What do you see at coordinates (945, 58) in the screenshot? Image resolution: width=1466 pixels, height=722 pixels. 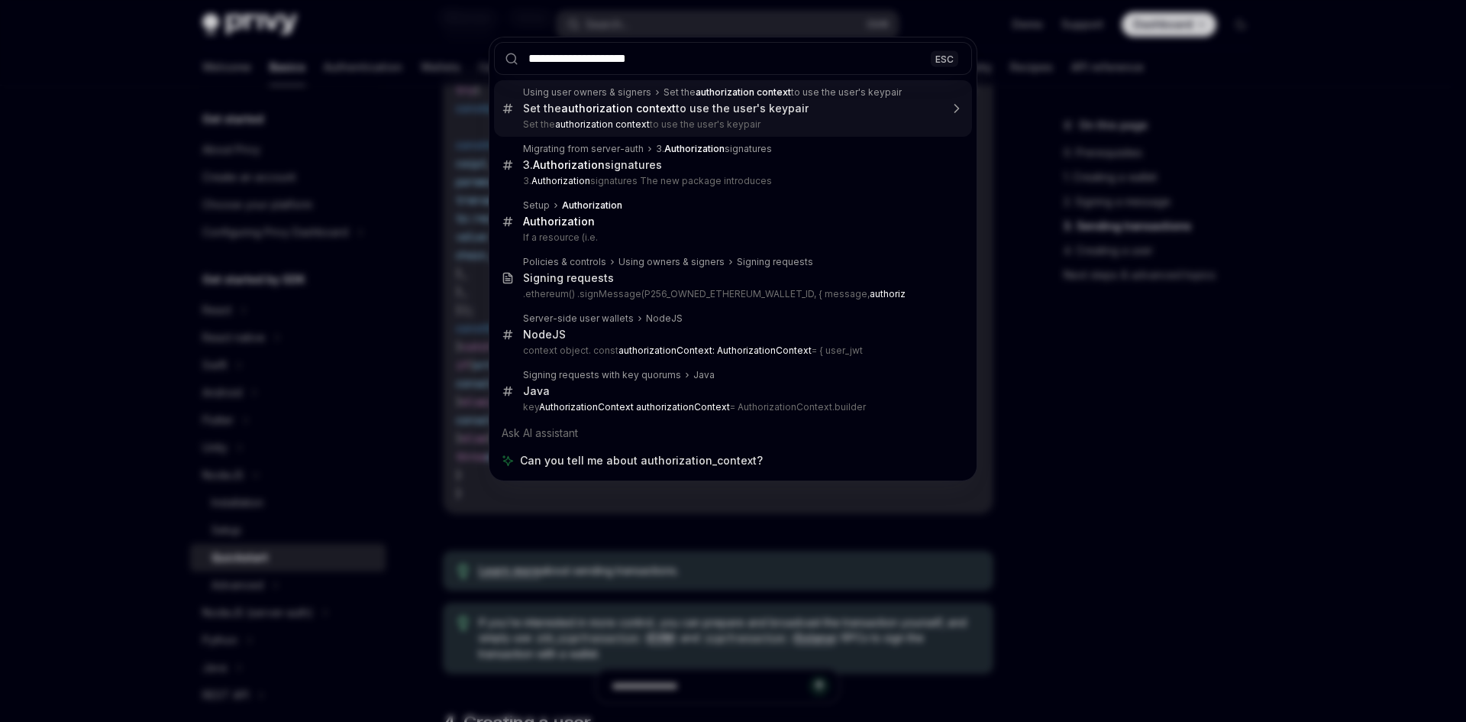 I see `div: ESC` at bounding box center [945, 58].